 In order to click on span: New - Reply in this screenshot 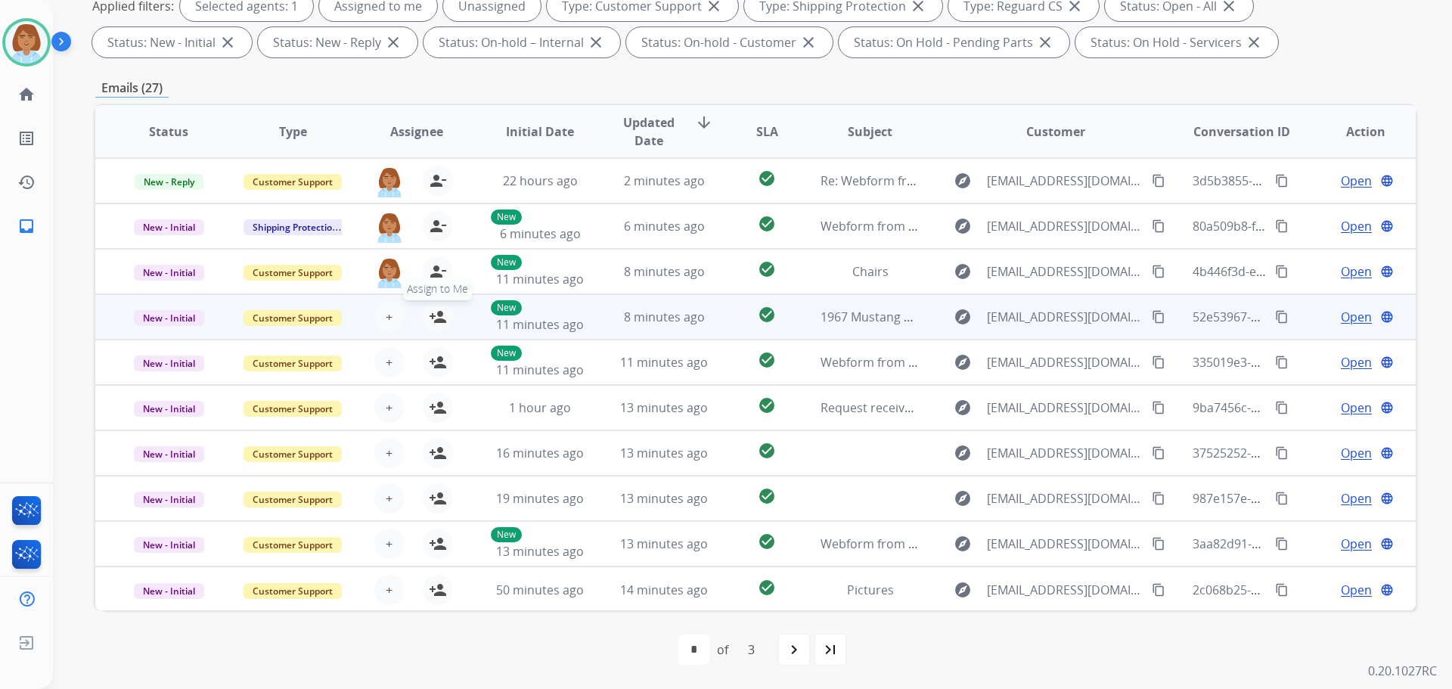, I will do `click(169, 181)`.